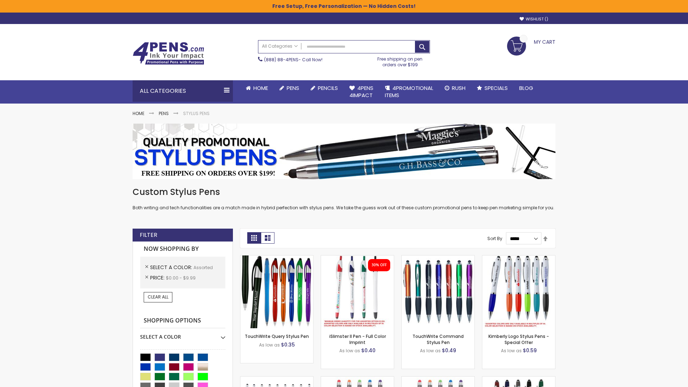  Describe the element at coordinates (357, 339) in the screenshot. I see `a: iSlimster II Pen - Full Color Imprint` at that location.